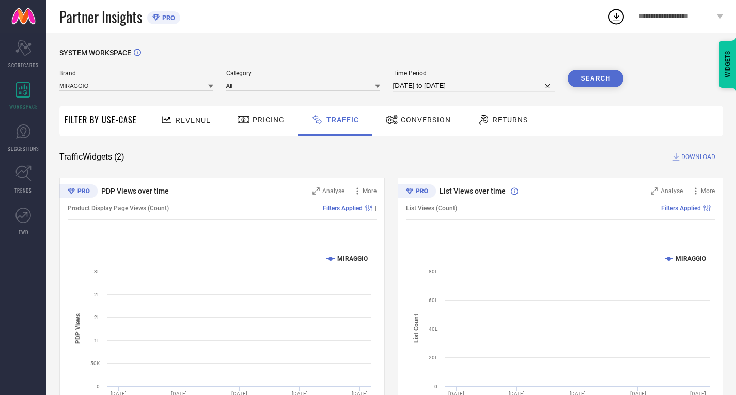 This screenshot has width=736, height=395. Describe the element at coordinates (474, 73) in the screenshot. I see `span: Time Period` at that location.